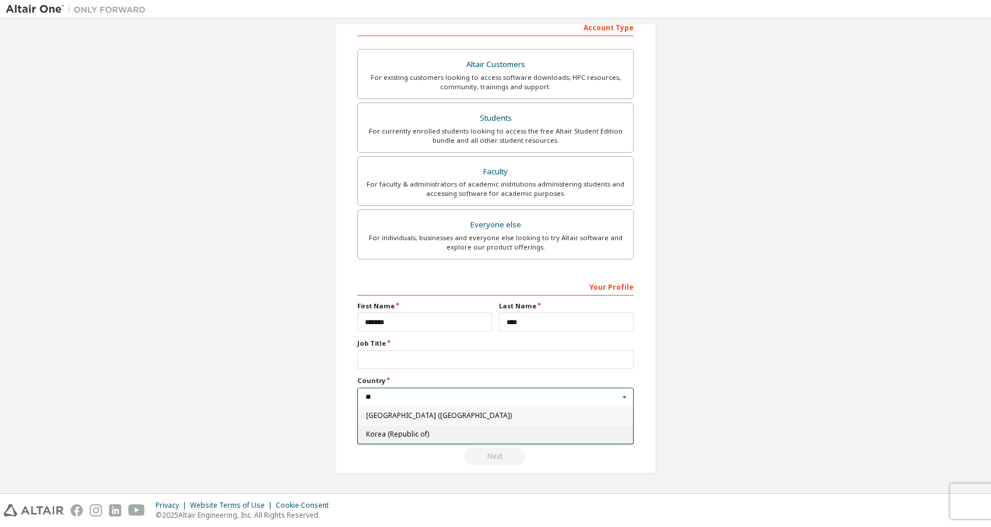 This screenshot has height=527, width=991. Describe the element at coordinates (496, 343) in the screenshot. I see `label: Job Title` at that location.